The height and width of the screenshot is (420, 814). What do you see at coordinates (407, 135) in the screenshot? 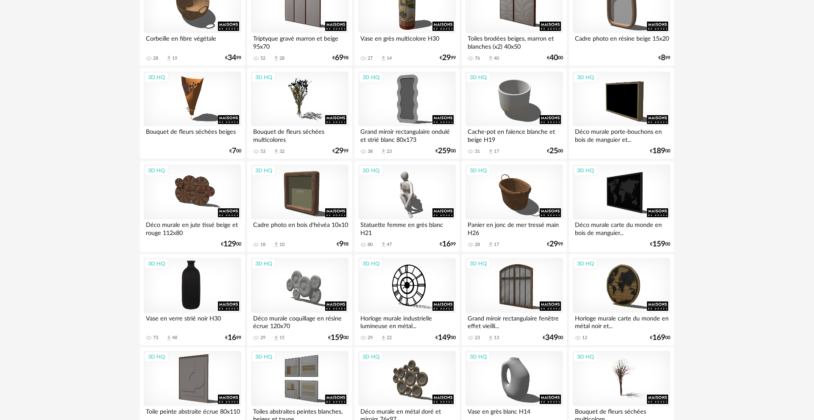
I see `div: Grand miroir rectangulaire ondulé et strié blanc 80x173` at bounding box center [407, 135].